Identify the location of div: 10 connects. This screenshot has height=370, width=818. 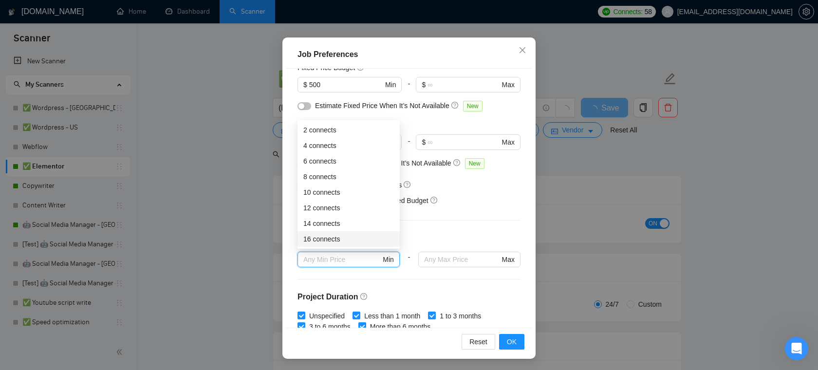
(349, 192).